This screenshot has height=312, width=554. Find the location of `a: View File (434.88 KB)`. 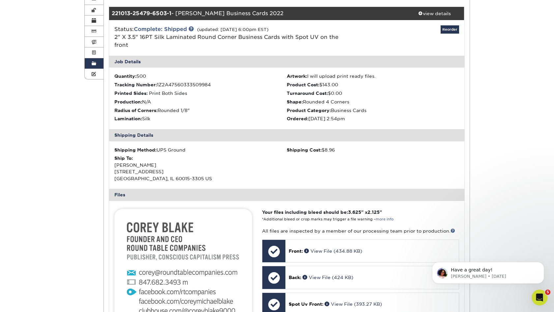

a: View File (434.88 KB) is located at coordinates (333, 251).